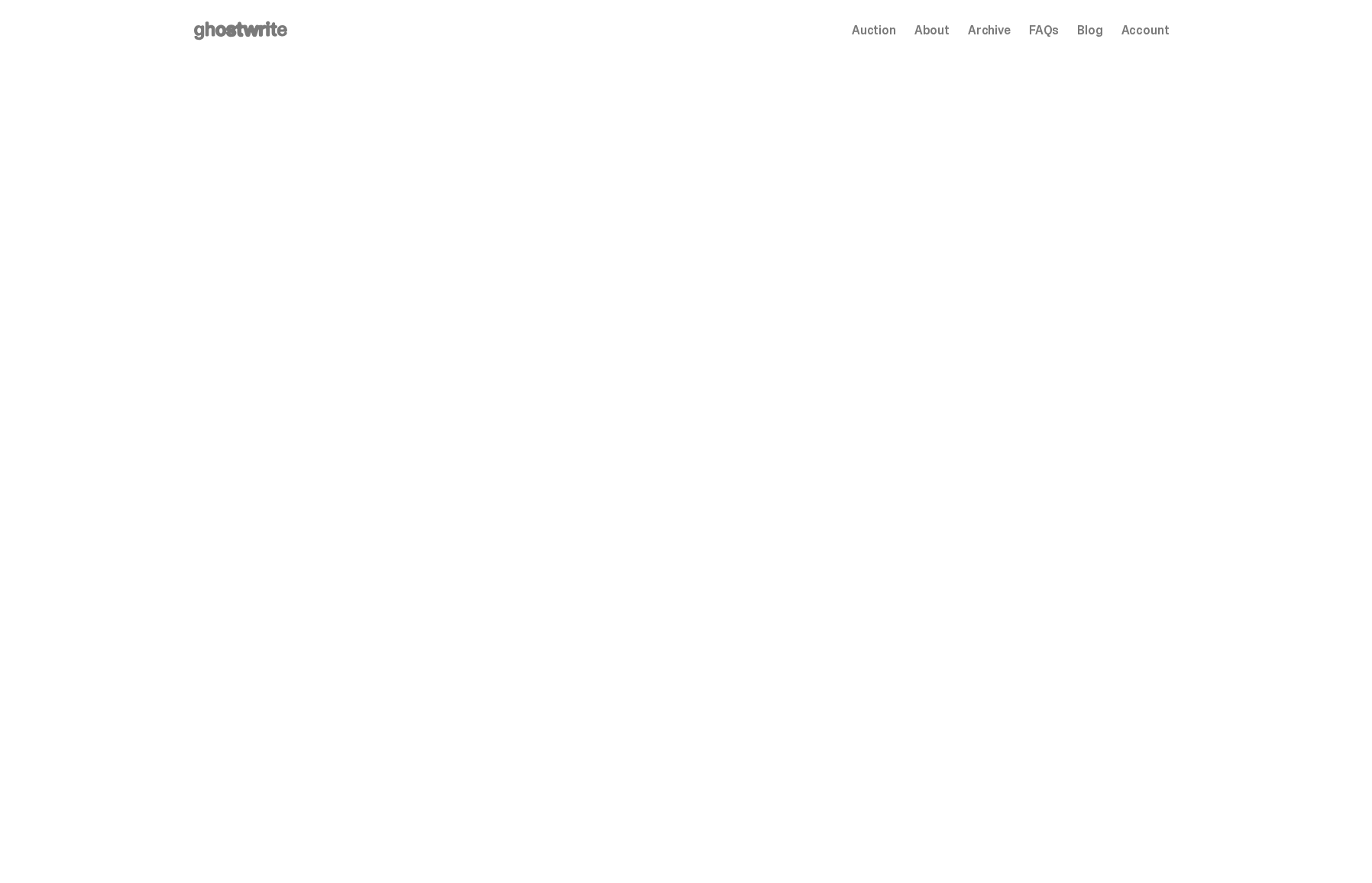 The image size is (1372, 883). Describe the element at coordinates (874, 30) in the screenshot. I see `span: Auction` at that location.